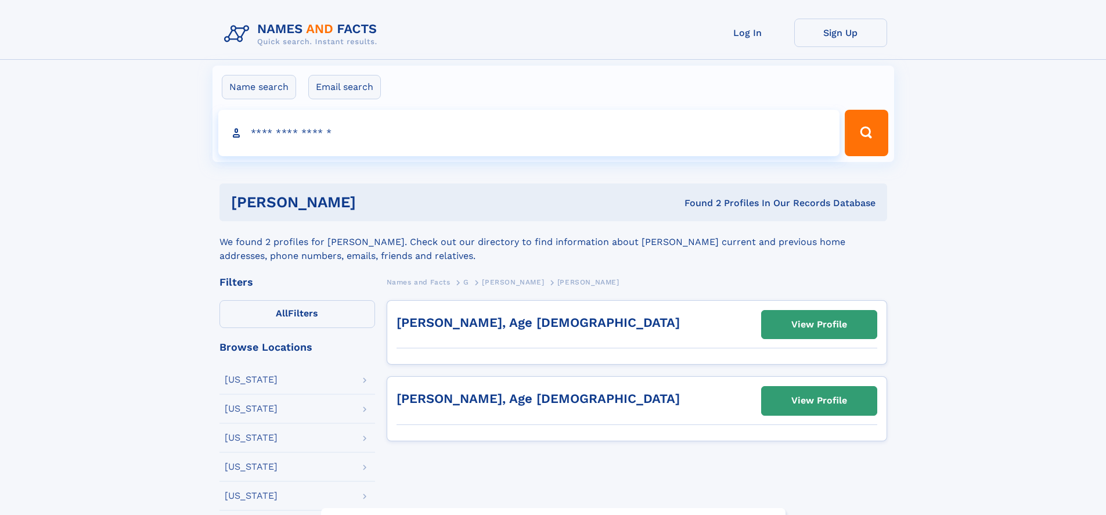  I want to click on a: Log In, so click(748, 33).